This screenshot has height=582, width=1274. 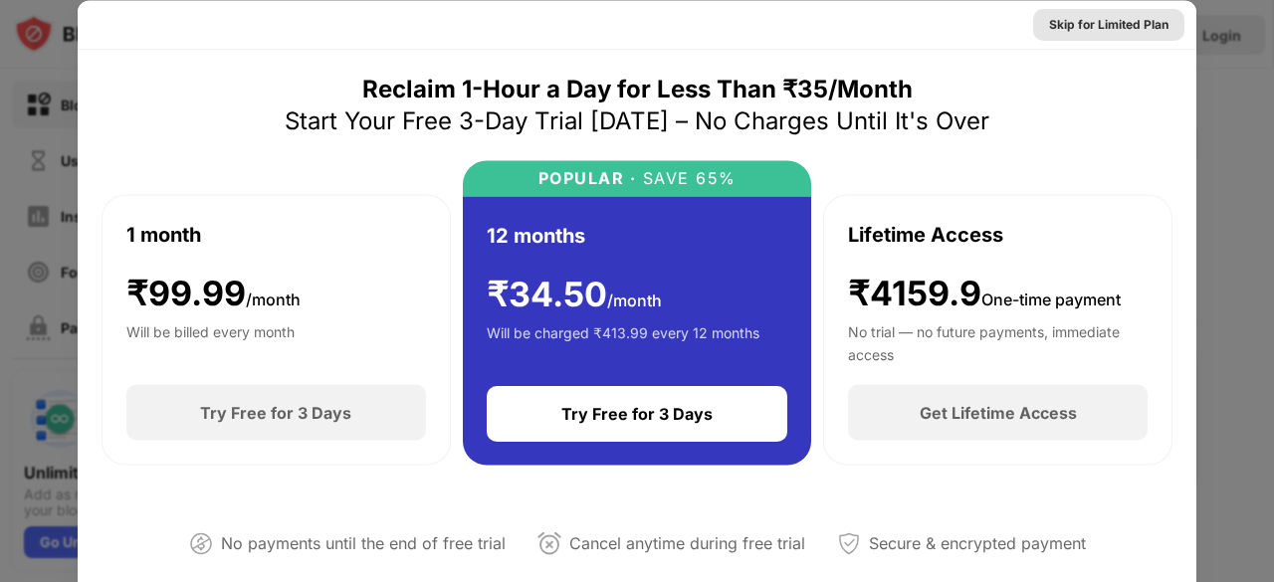 What do you see at coordinates (536, 235) in the screenshot?
I see `div: 12 months` at bounding box center [536, 235].